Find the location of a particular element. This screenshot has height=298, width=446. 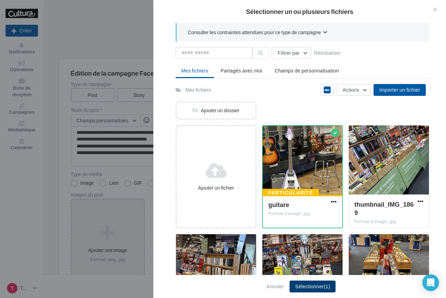

div: Ajouter un fichier is located at coordinates (216, 188).